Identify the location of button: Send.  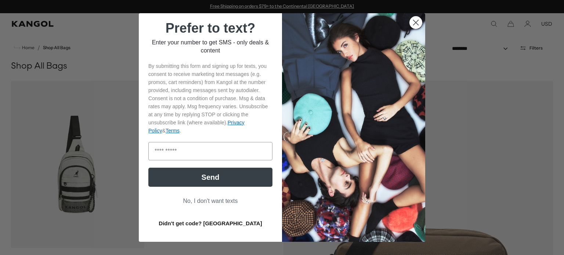
(211, 177).